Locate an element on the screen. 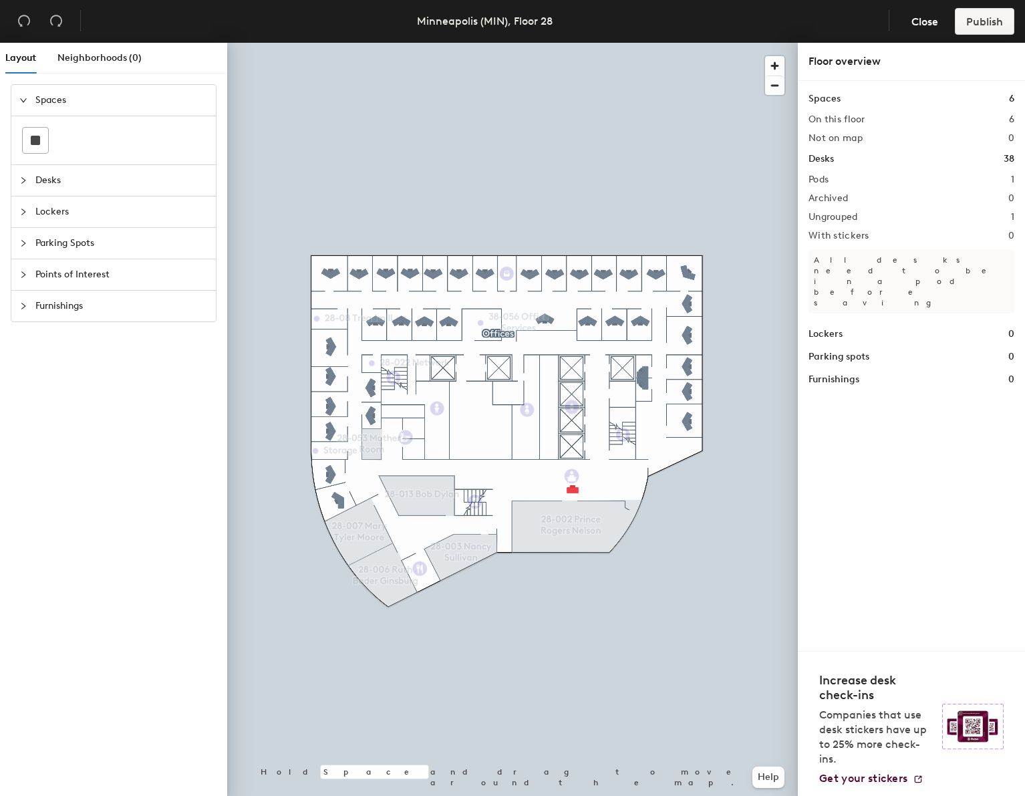  span: Desks is located at coordinates (122, 180).